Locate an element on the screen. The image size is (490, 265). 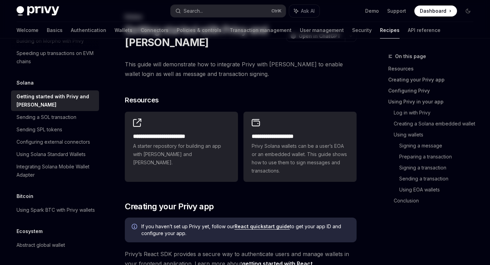
img: dark logo is located at coordinates (38, 11).